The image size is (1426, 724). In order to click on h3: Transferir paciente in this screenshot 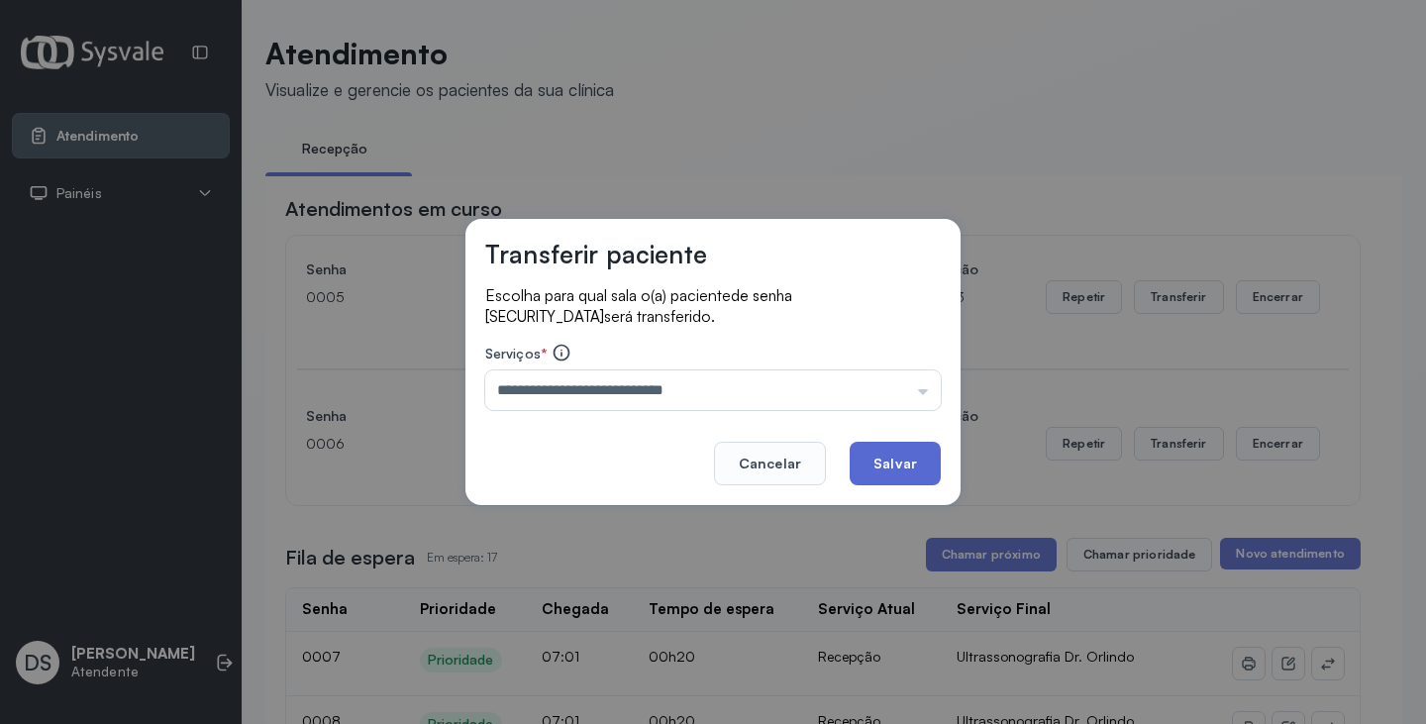, I will do `click(596, 254)`.